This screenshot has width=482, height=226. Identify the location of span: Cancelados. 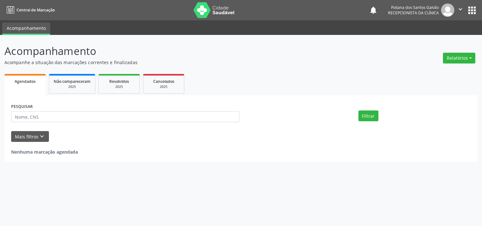
(163, 81).